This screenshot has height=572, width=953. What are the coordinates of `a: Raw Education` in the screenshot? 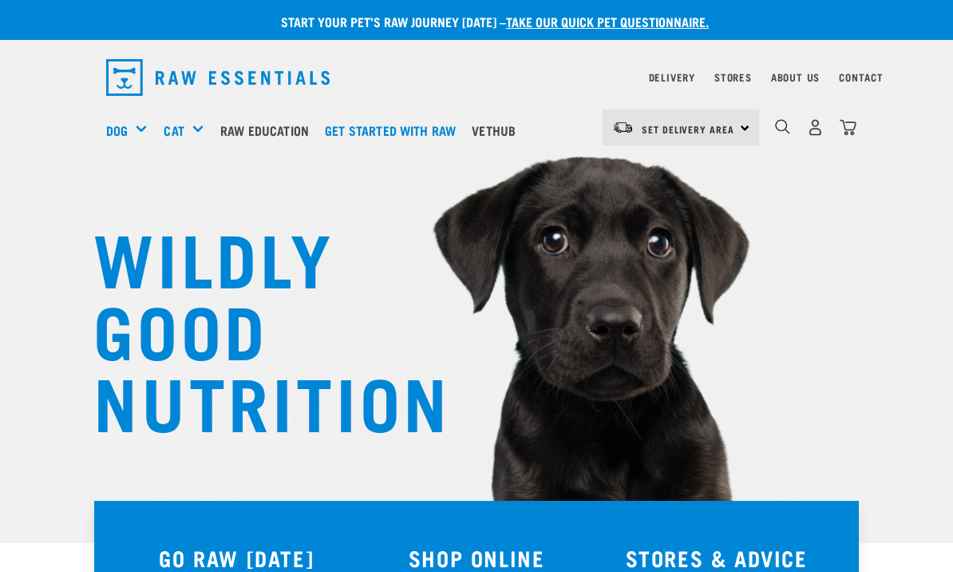 It's located at (268, 130).